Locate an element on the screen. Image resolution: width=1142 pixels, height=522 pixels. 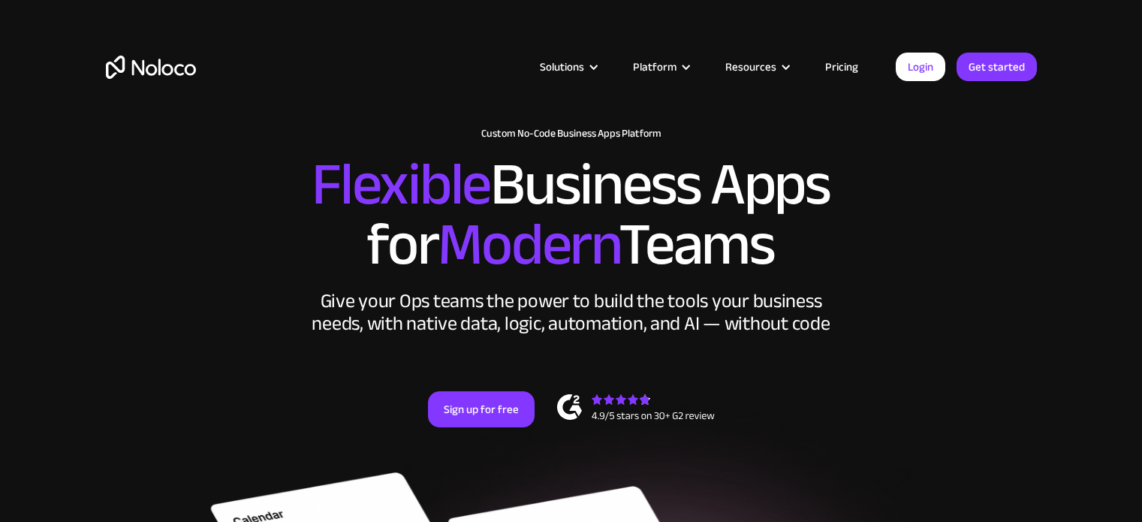
a: Sign up for free is located at coordinates (481, 409).